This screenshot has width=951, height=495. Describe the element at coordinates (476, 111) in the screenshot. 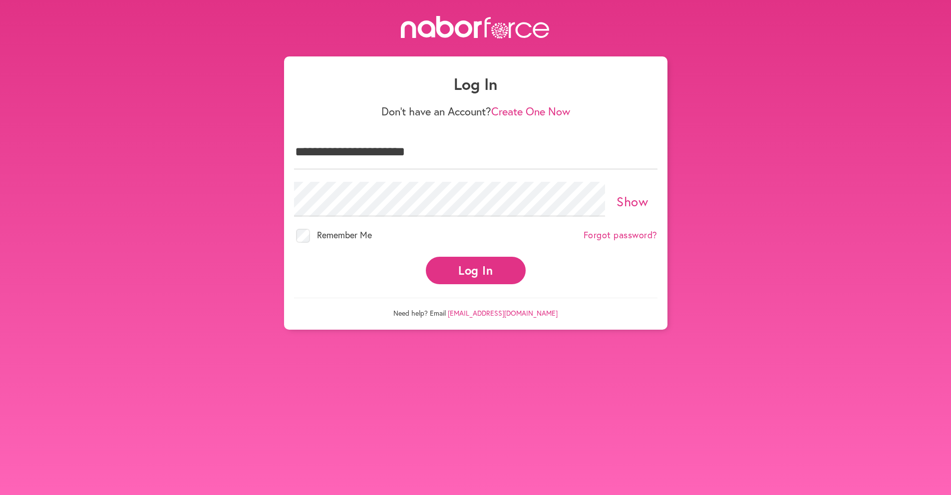

I see `p: Don't have an Account?` at that location.